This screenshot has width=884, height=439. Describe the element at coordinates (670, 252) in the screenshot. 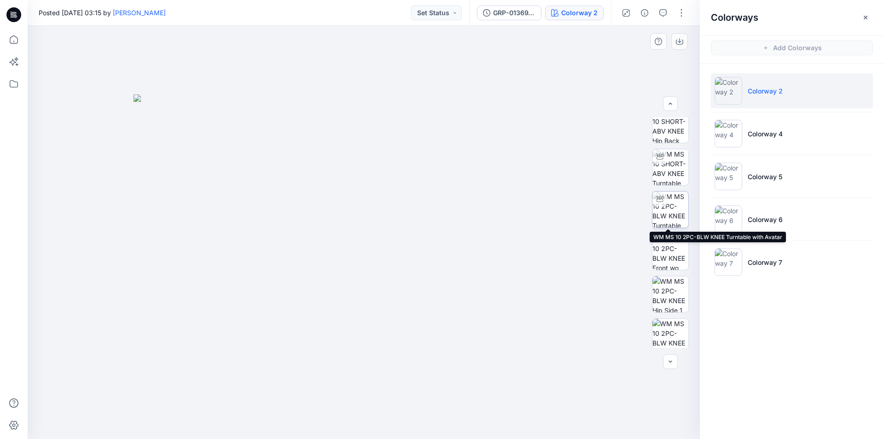

I see `img: WM MS 10 2PC-BLW KNEE Front wo Avatar` at that location.